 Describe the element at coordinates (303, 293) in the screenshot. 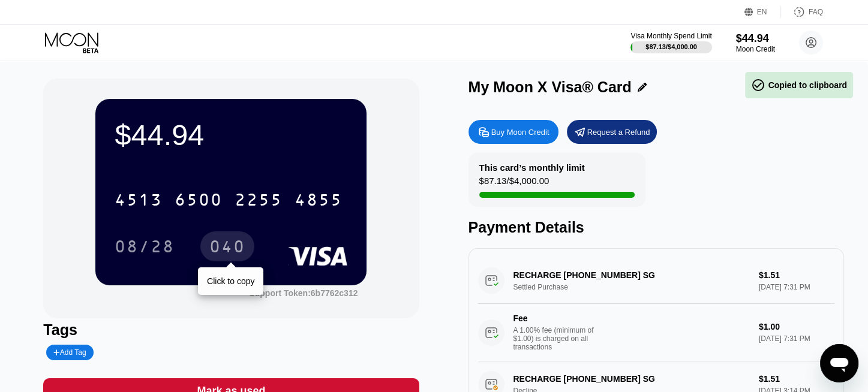

I see `div: Support Token:6b7762c312` at that location.